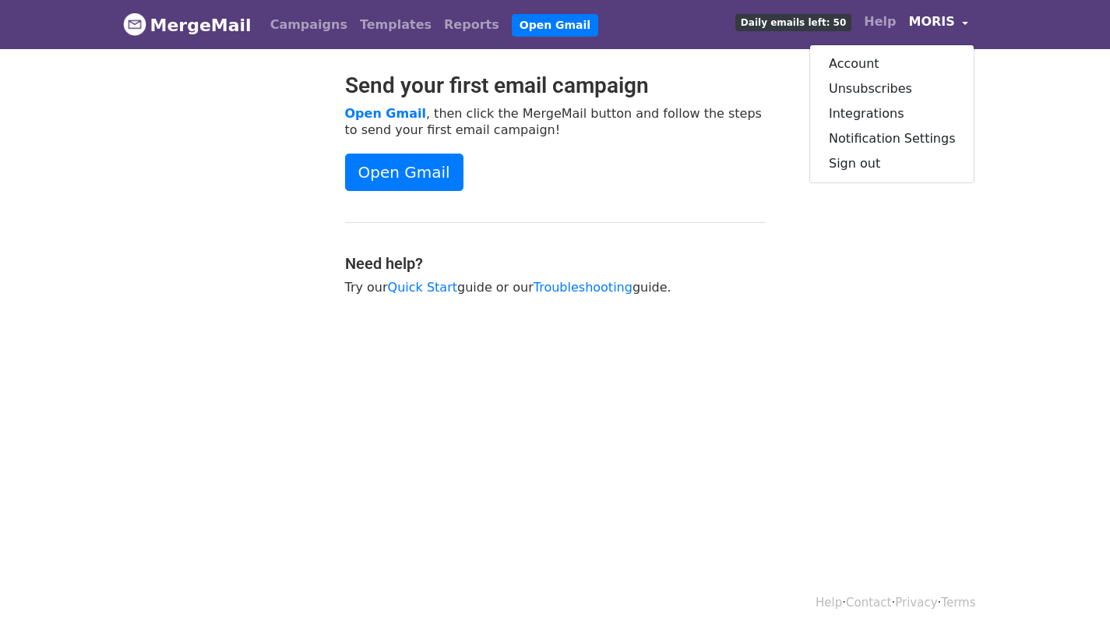 The image size is (1110, 633). Describe the element at coordinates (892, 114) in the screenshot. I see `a: Integrations` at that location.